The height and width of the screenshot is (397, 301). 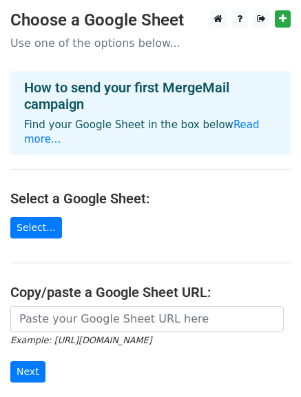 What do you see at coordinates (150, 199) in the screenshot?
I see `h4: Select a Google Sheet:` at bounding box center [150, 199].